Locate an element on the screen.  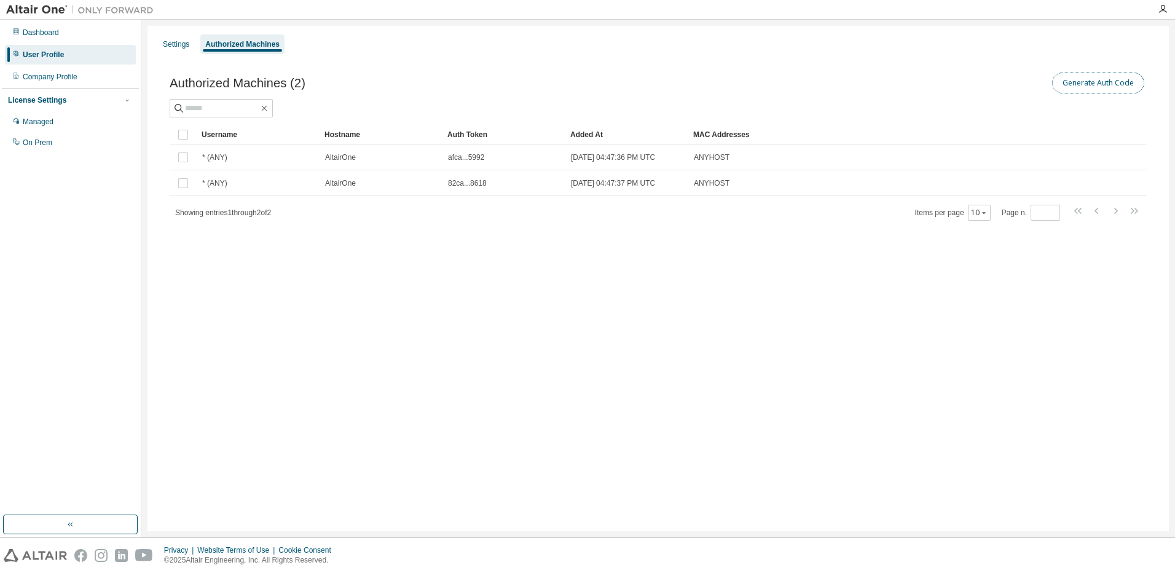
span: Showing entries 1 through 2 of 2 is located at coordinates (223, 213).